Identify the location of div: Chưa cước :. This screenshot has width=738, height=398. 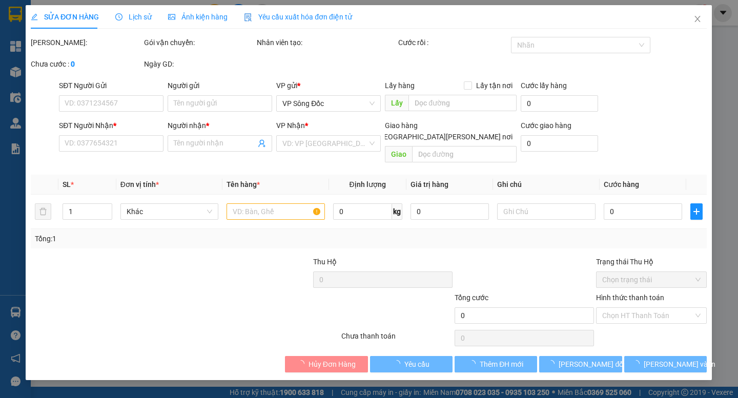
(86, 64).